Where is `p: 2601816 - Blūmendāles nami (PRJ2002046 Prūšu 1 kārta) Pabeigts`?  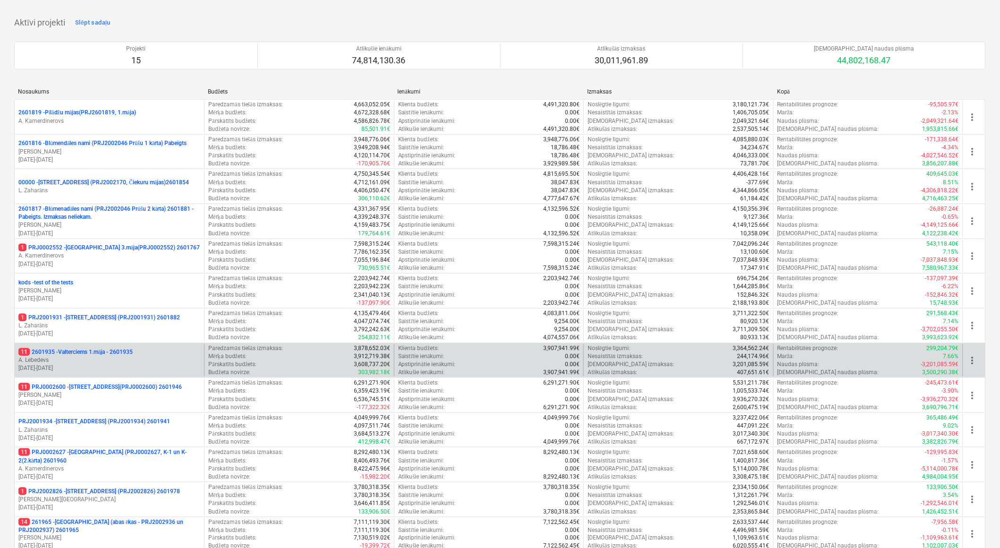
p: 2601816 - Blūmendāles nami (PRJ2002046 Prūšu 1 kārta) Pabeigts is located at coordinates (103, 143).